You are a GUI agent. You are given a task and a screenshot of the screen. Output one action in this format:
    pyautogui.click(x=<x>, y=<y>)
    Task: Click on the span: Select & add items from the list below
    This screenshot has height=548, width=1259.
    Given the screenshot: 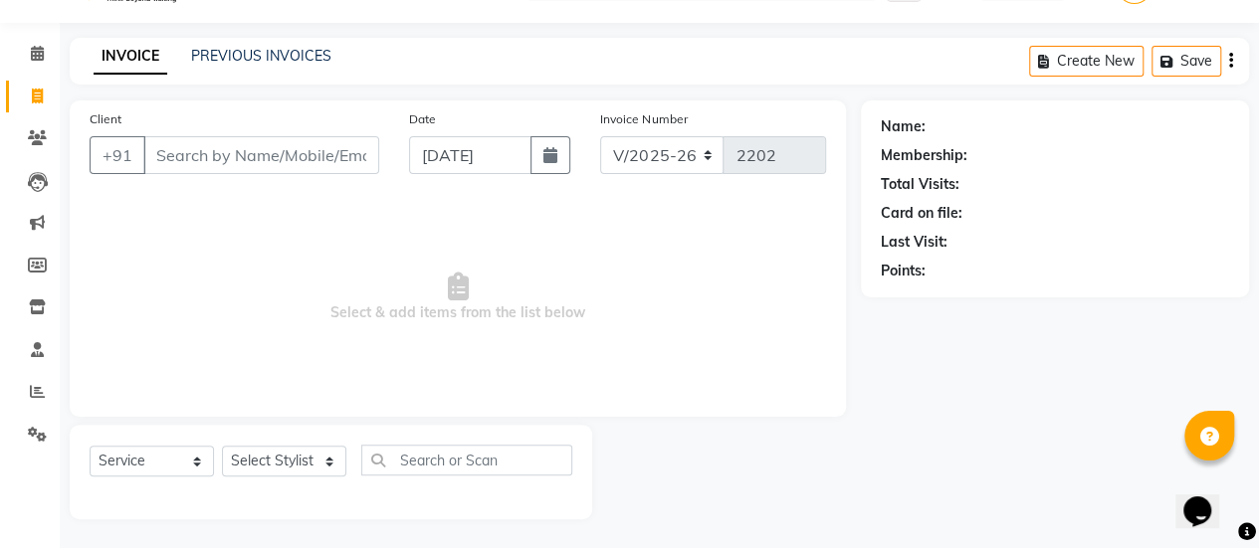 What is the action you would take?
    pyautogui.click(x=458, y=298)
    